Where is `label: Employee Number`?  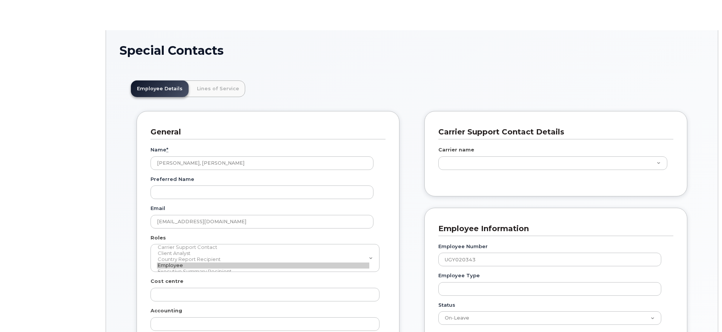 label: Employee Number is located at coordinates (463, 246).